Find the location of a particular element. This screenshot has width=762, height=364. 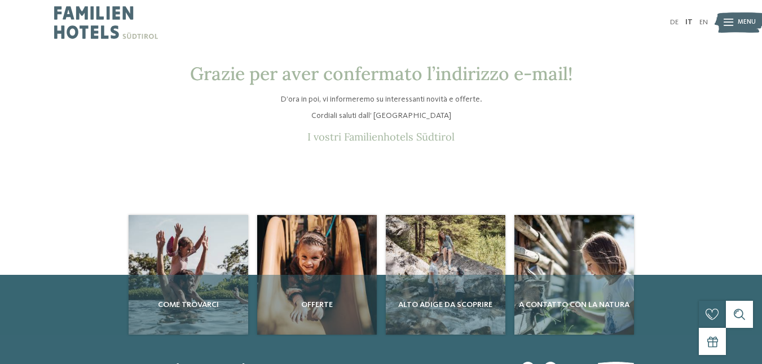

span: Grazie per aver confermato l’indirizzo e-mail! is located at coordinates (381, 73).